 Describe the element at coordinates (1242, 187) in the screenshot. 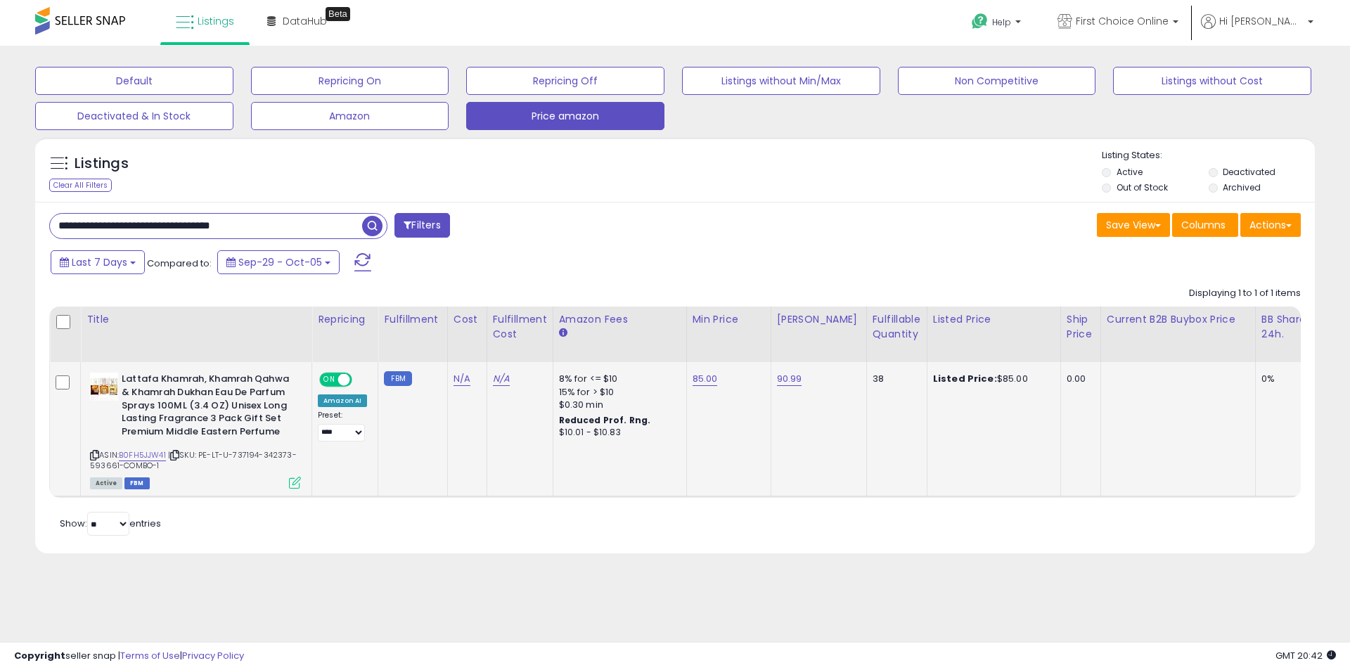

I see `label: Archived` at that location.